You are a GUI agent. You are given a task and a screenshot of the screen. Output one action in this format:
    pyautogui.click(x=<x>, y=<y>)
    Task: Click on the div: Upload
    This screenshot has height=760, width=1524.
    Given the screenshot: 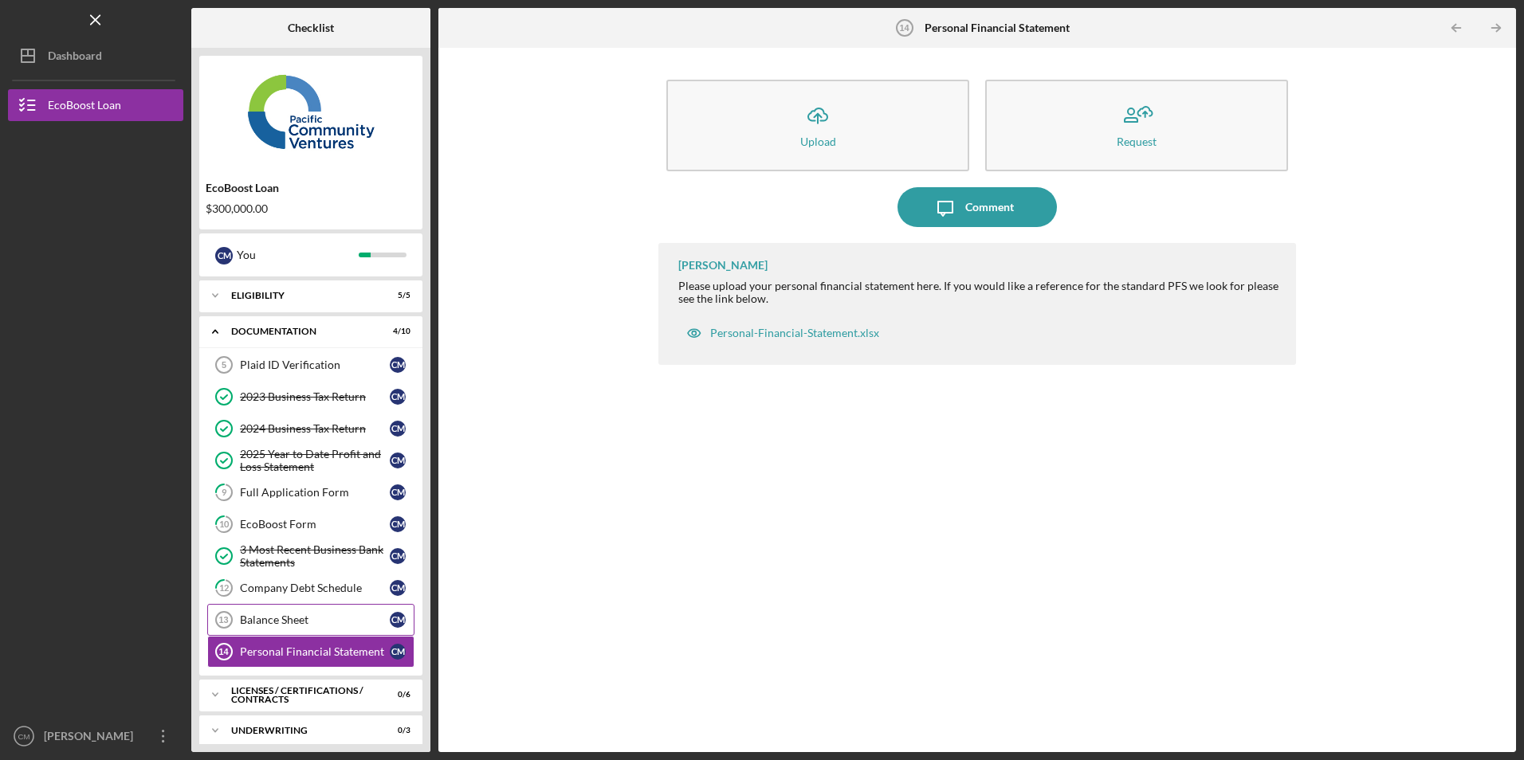 What is the action you would take?
    pyautogui.click(x=818, y=141)
    